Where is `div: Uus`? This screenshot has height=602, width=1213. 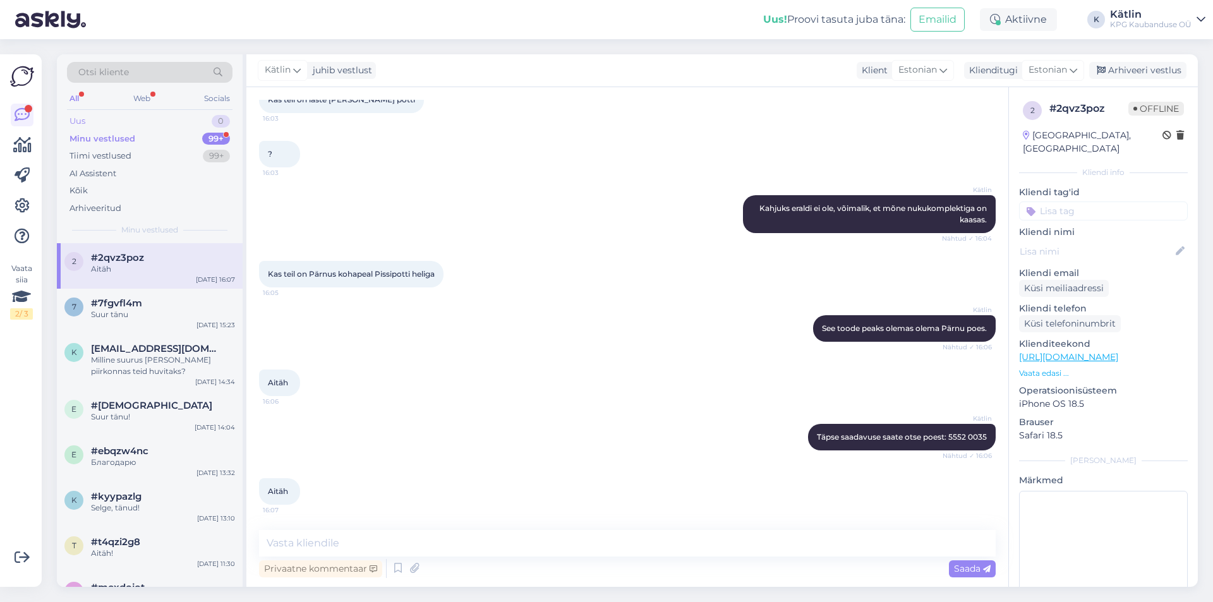 div: Uus is located at coordinates (77, 121).